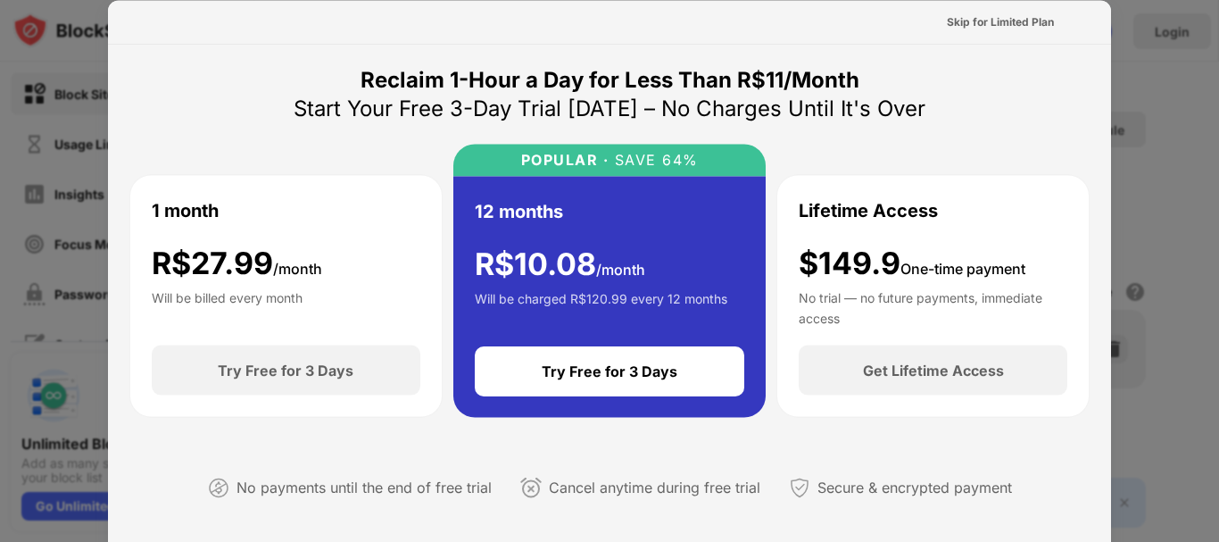  Describe the element at coordinates (531, 487) in the screenshot. I see `img: cancel-anytime` at that location.